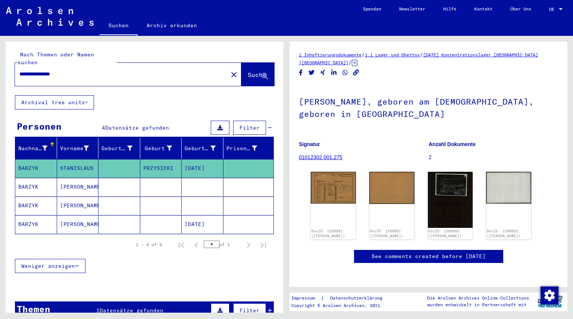 This screenshot has width=573, height=319. What do you see at coordinates (103, 128) in the screenshot?
I see `span: 4` at bounding box center [103, 128].